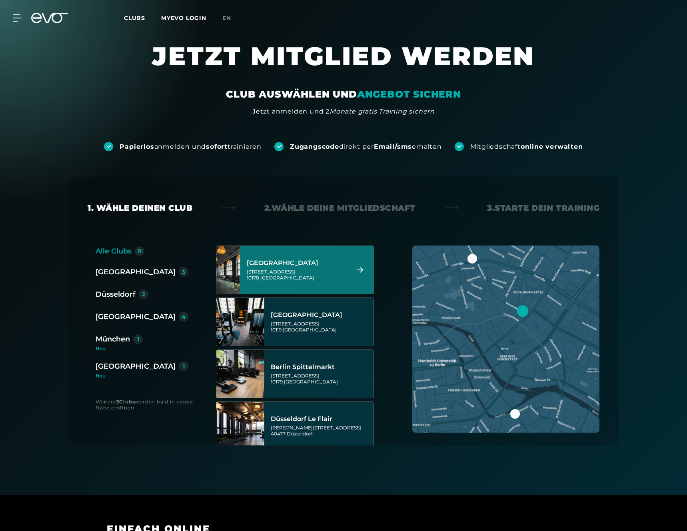 The height and width of the screenshot is (531, 687). Describe the element at coordinates (232, 18) in the screenshot. I see `a: en` at that location.